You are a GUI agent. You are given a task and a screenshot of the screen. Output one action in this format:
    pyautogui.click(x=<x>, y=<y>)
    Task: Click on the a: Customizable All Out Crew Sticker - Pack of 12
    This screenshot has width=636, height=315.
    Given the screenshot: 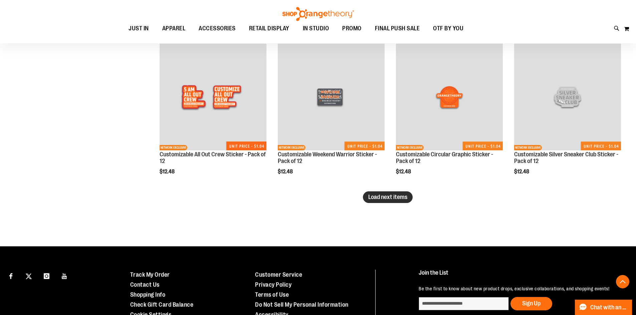 What is the action you would take?
    pyautogui.click(x=213, y=158)
    